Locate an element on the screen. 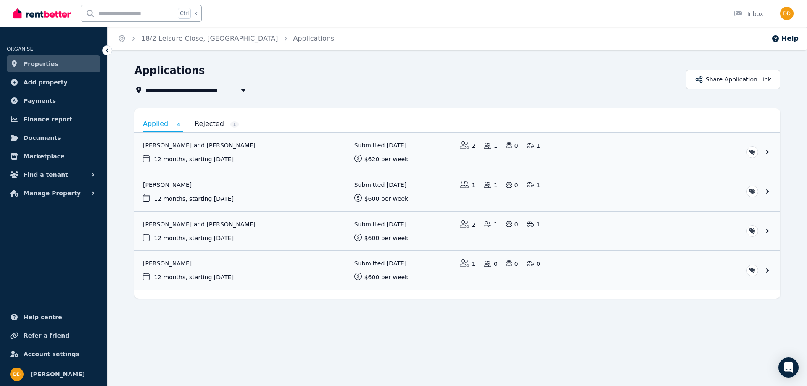 This screenshot has height=386, width=807. span: k is located at coordinates (195, 13).